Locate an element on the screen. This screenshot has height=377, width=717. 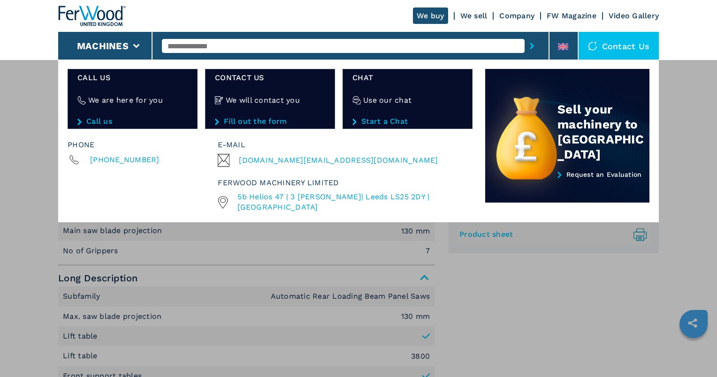
a: Request an Evaluation is located at coordinates (567, 187).